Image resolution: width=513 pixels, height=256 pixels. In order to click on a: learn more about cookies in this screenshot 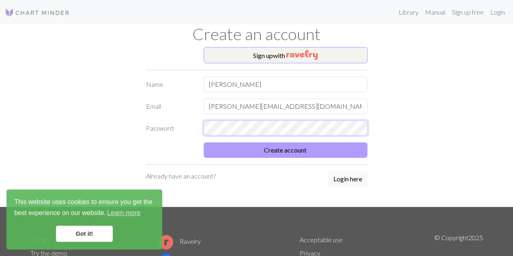, I will do `click(124, 213)`.